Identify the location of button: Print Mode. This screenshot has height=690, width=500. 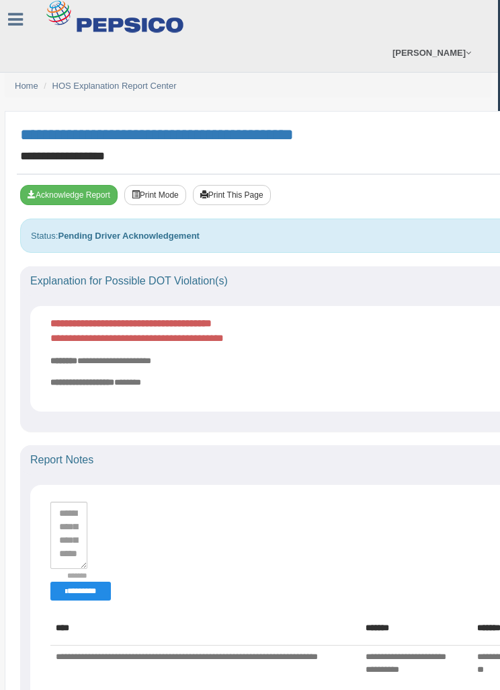
(155, 195).